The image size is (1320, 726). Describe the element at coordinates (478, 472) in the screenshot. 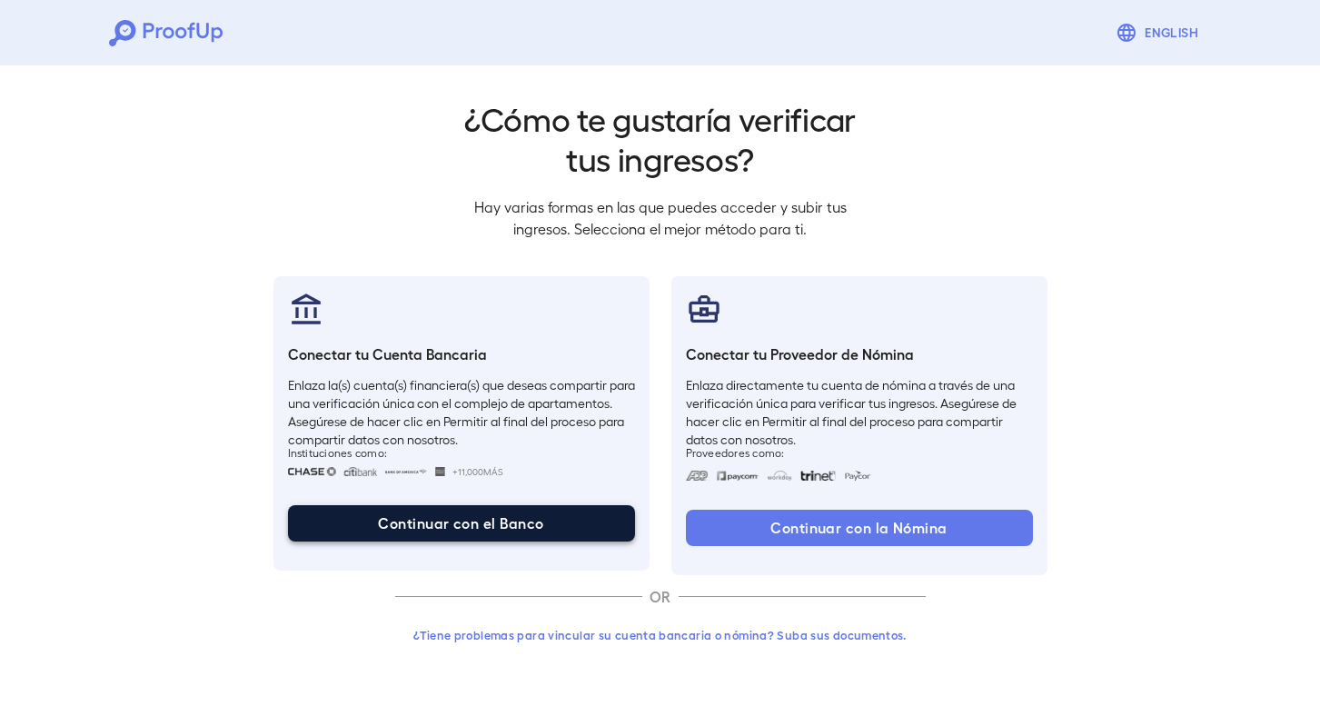

I see `span: +11,000 Más` at that location.